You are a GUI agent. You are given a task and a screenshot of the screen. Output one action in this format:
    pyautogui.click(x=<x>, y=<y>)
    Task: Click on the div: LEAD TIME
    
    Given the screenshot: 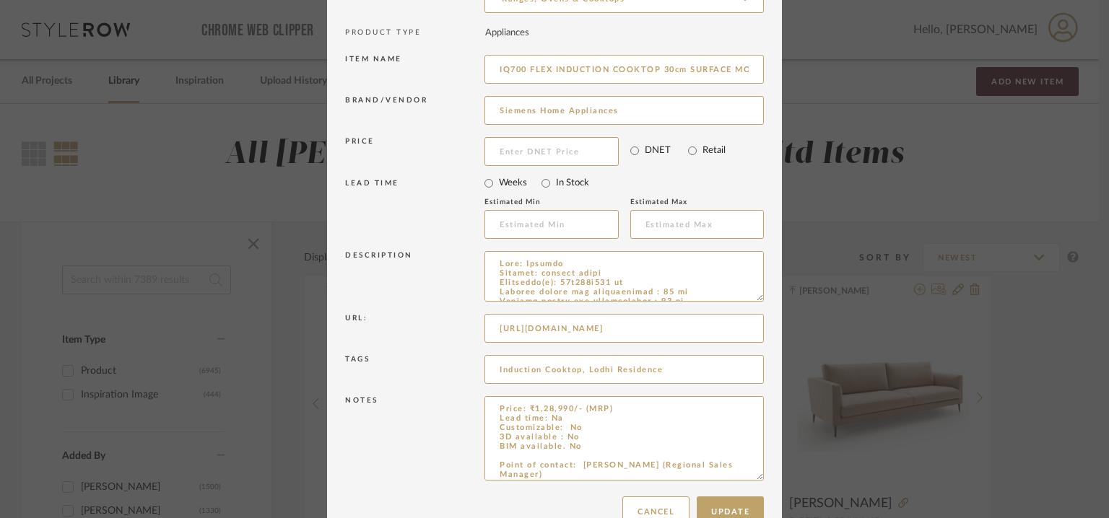 What is the action you would take?
    pyautogui.click(x=414, y=209)
    